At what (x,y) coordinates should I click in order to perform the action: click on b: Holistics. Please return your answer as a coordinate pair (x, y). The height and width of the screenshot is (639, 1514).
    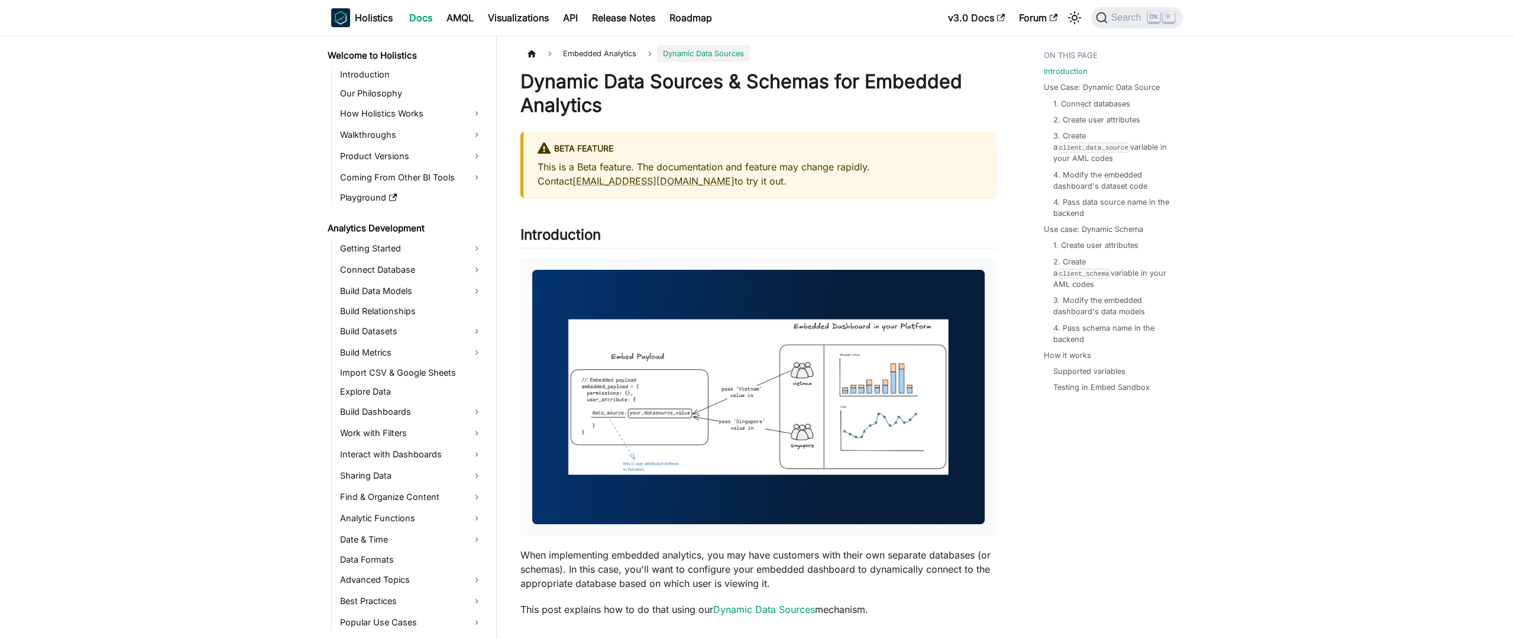
    Looking at the image, I should click on (374, 18).